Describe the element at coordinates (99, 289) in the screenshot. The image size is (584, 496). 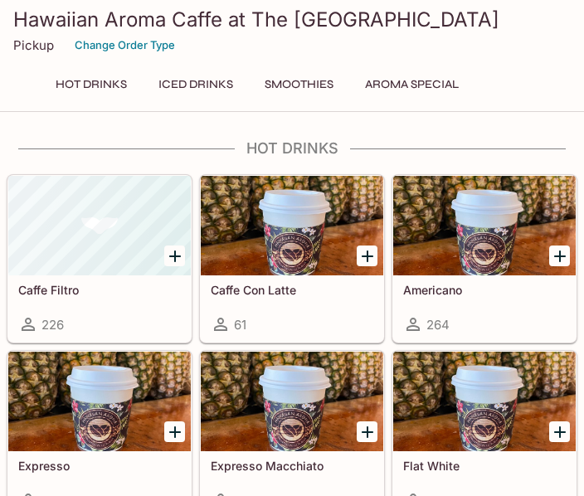
I see `h5: Caffe Filtro` at that location.